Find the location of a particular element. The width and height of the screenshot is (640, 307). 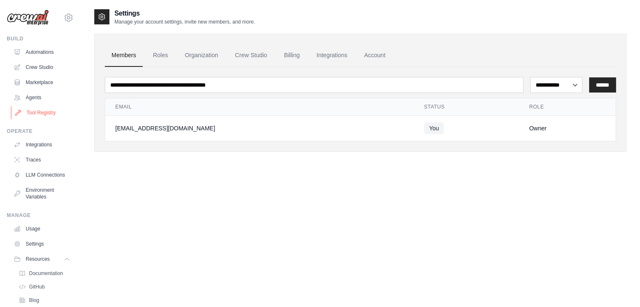

h2: Settings is located at coordinates (185, 13).